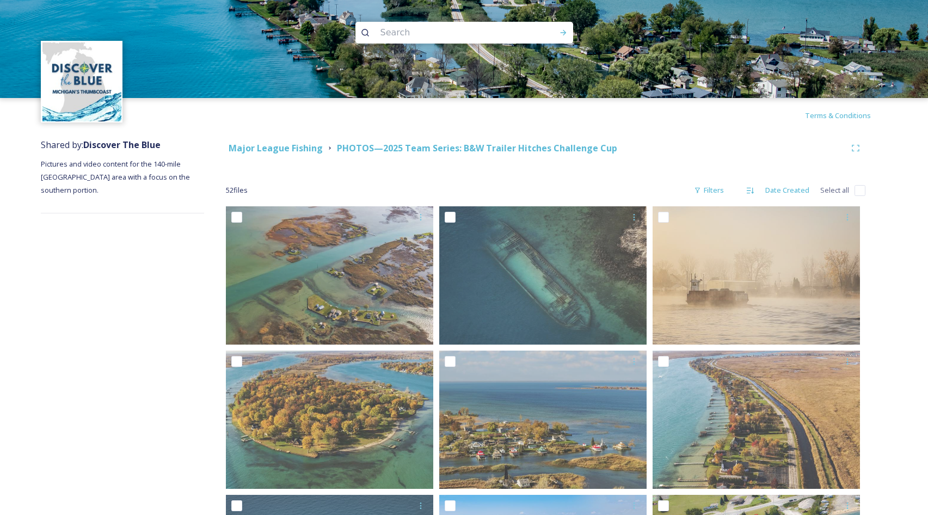  What do you see at coordinates (837, 115) in the screenshot?
I see `span: Terms & Conditions` at bounding box center [837, 115].